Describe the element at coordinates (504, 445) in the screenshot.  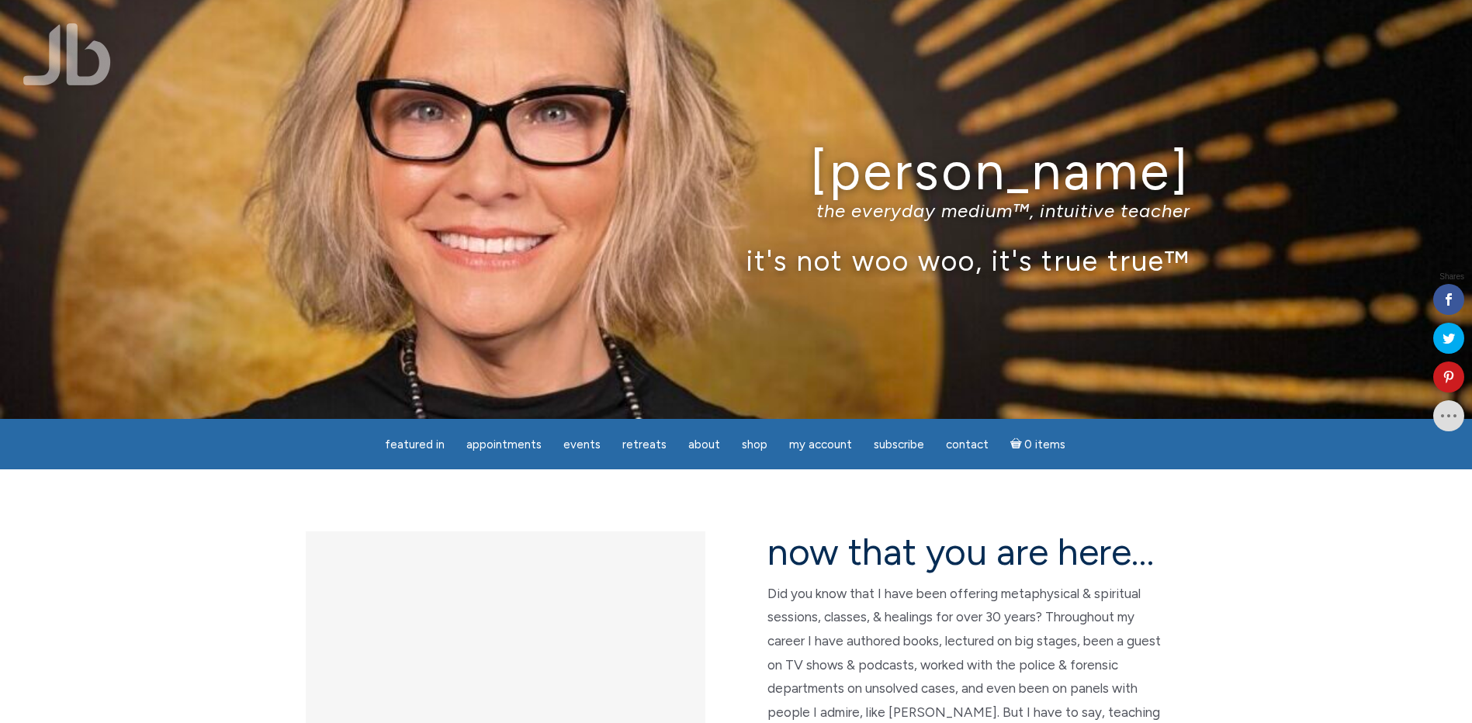
I see `span: Appointments` at that location.